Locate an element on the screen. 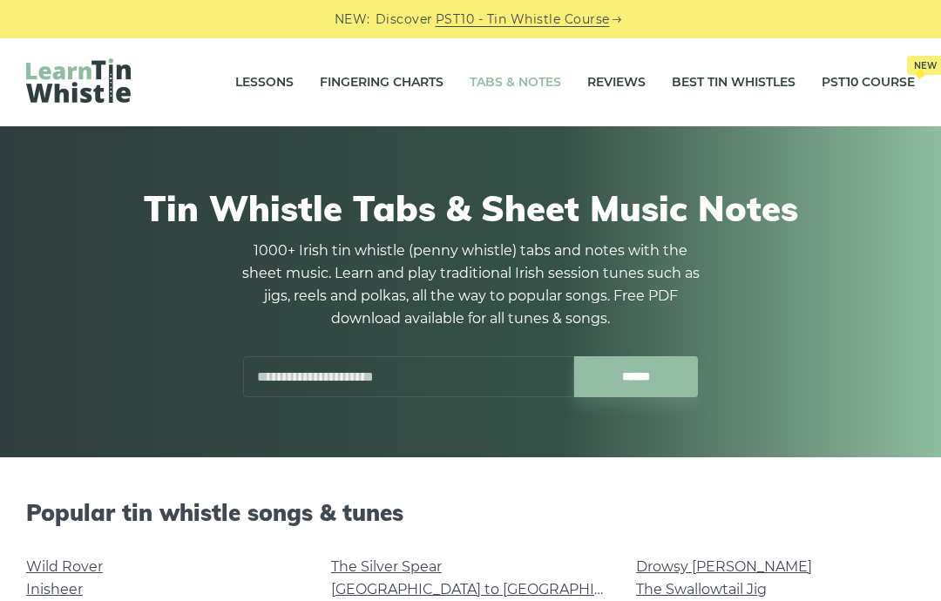 The height and width of the screenshot is (601, 941). p: 1000+ Irish tin whistle (penny whistle) tabs and notes with the sheet music. Learn and play tradi... is located at coordinates (470, 285).